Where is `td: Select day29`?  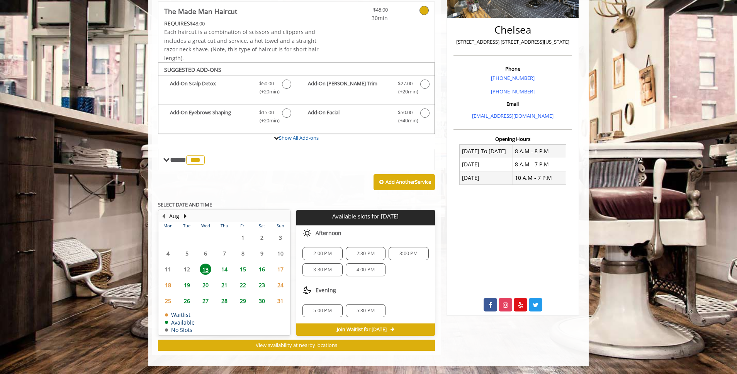 td: Select day29 is located at coordinates (243, 301).